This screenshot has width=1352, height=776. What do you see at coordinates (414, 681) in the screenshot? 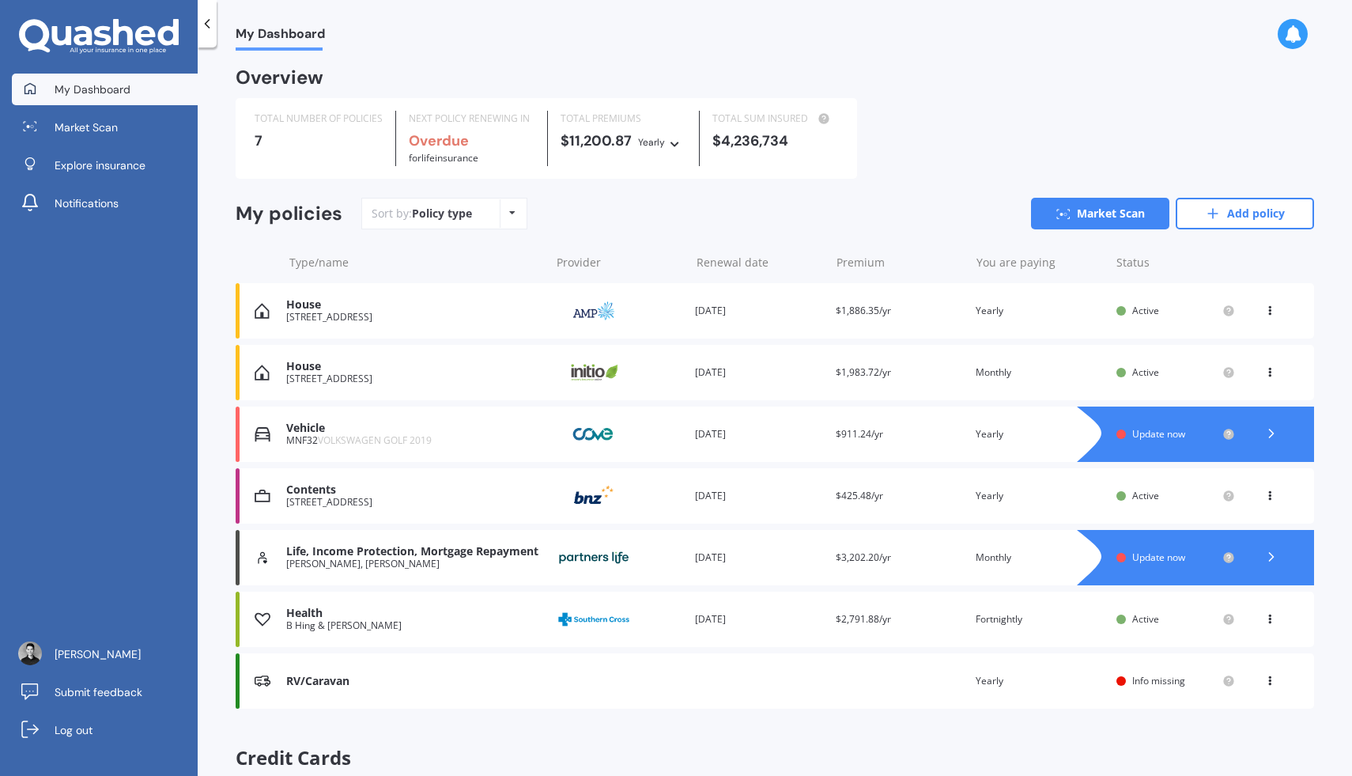
I see `div: RV/Caravan` at bounding box center [414, 681].